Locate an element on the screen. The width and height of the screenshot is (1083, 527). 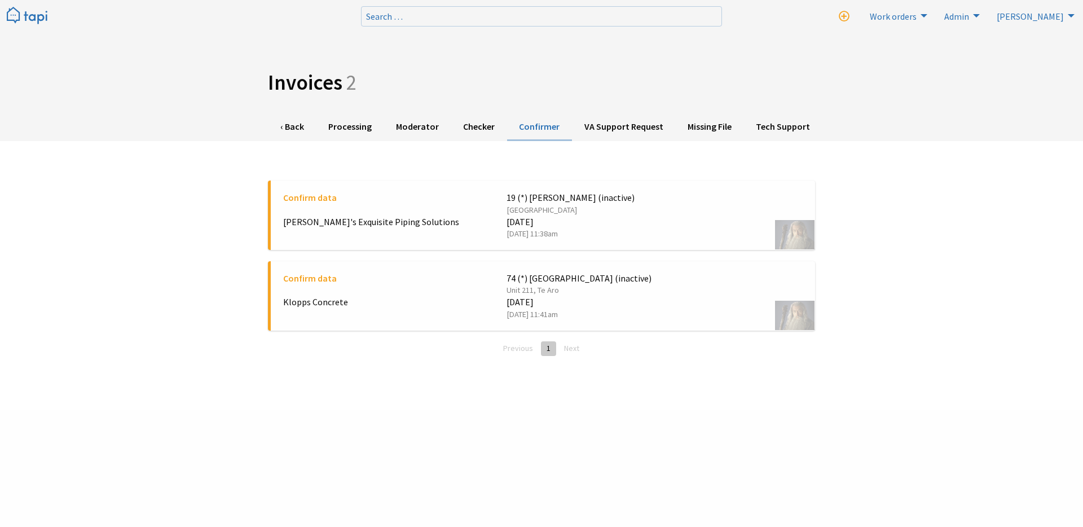
ul: Pagination is located at coordinates (541, 348).